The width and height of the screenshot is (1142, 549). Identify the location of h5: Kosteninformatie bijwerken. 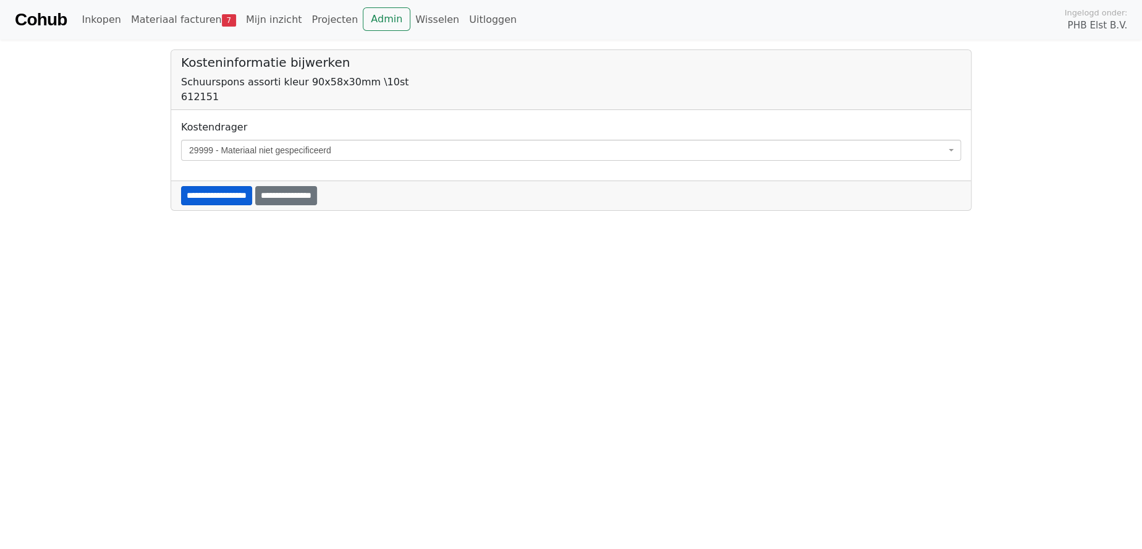
(571, 62).